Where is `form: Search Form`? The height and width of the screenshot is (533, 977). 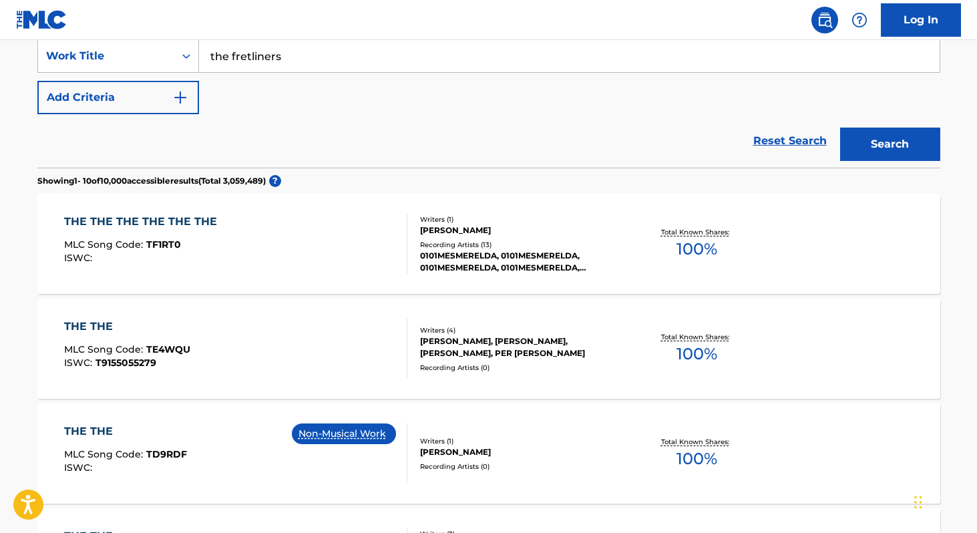 form: Search Form is located at coordinates (489, 103).